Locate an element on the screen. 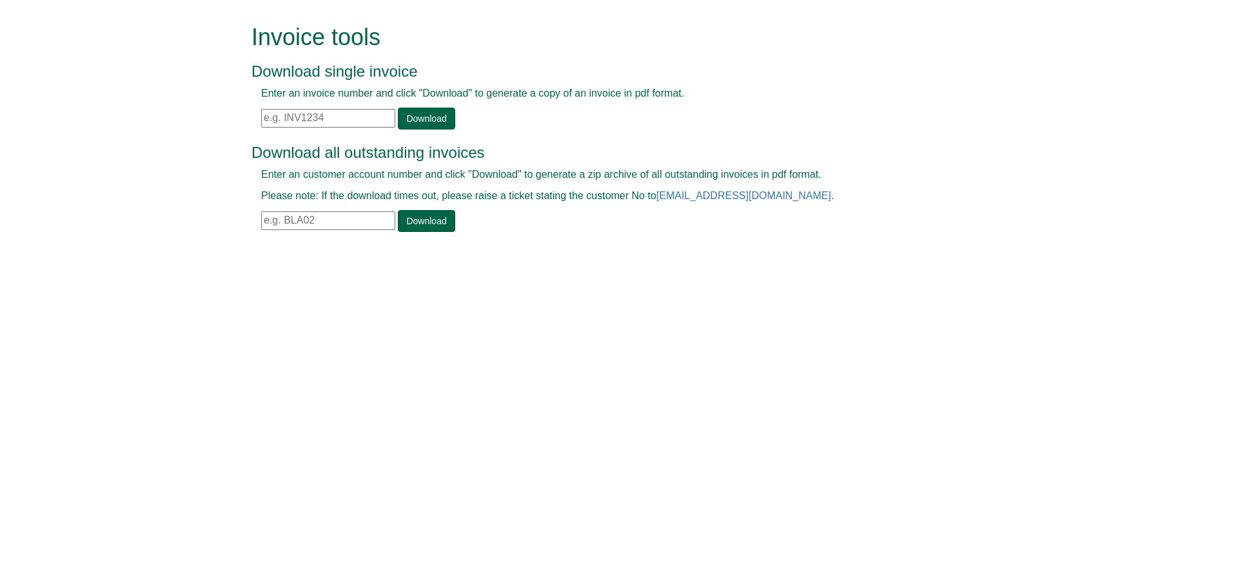 This screenshot has width=1238, height=587. p: Please note: If the download times out, please raise a ticket stating the customer No to . is located at coordinates (604, 196).